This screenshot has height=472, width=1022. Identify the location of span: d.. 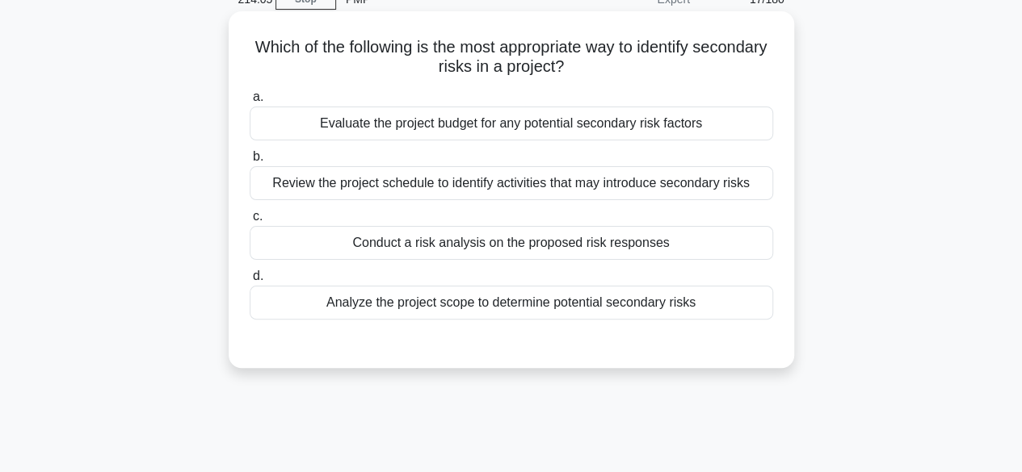
(258, 275).